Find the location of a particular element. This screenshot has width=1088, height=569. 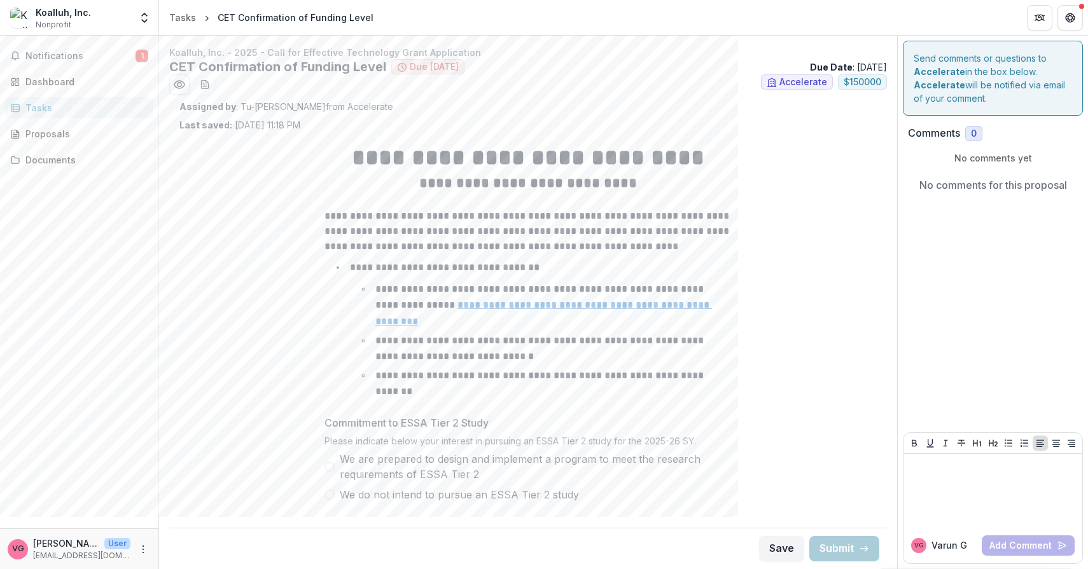

button: Heading 1 is located at coordinates (977, 443).